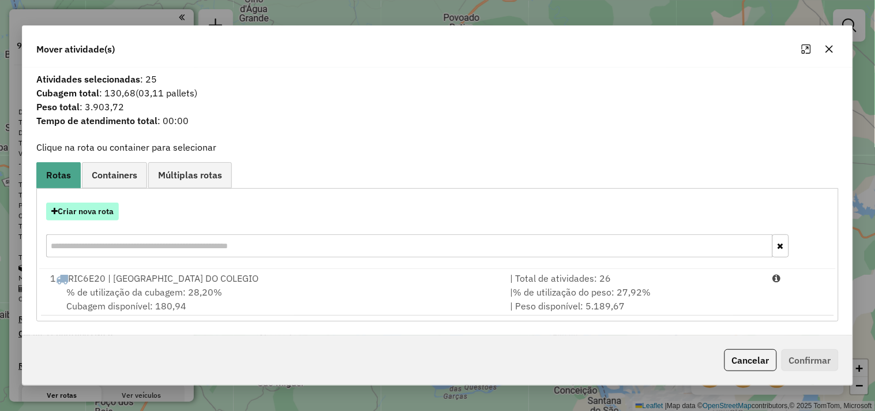  Describe the element at coordinates (68, 93) in the screenshot. I see `strong: Cubagem total` at that location.